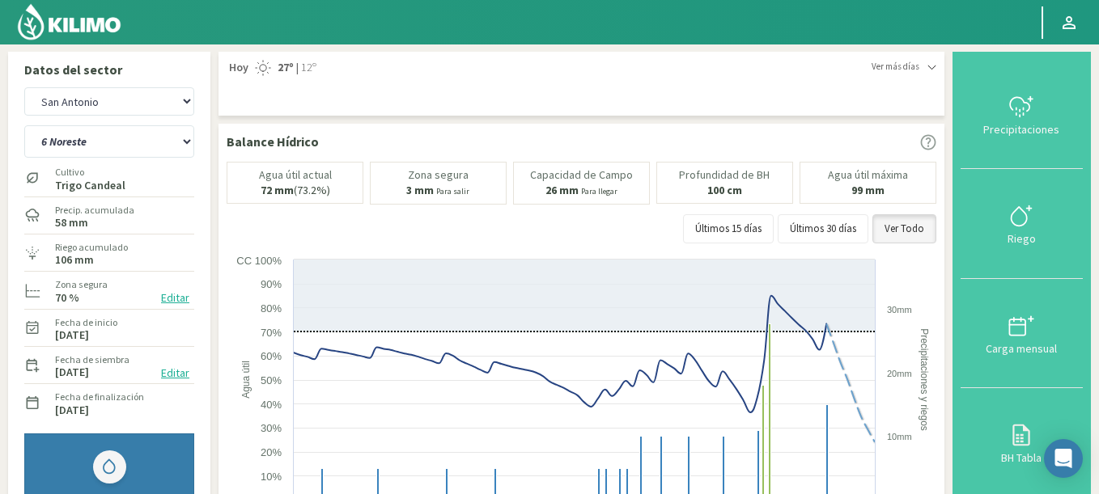 This screenshot has width=1099, height=494. What do you see at coordinates (81, 285) in the screenshot?
I see `label: Zona segura` at bounding box center [81, 285].